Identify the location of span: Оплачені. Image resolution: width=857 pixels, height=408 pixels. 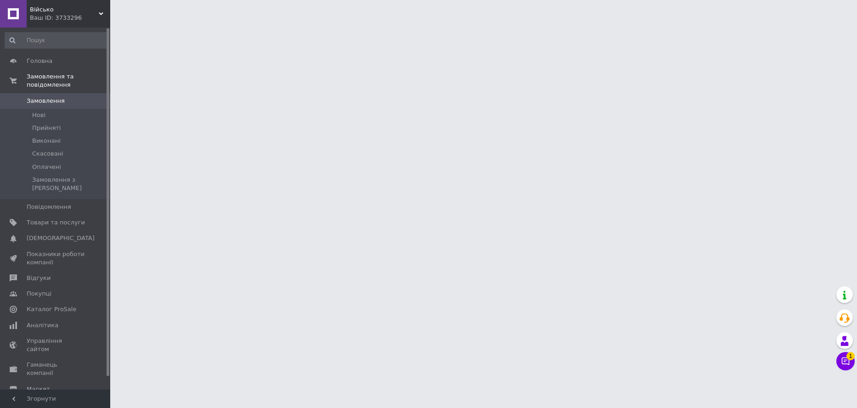
(46, 167).